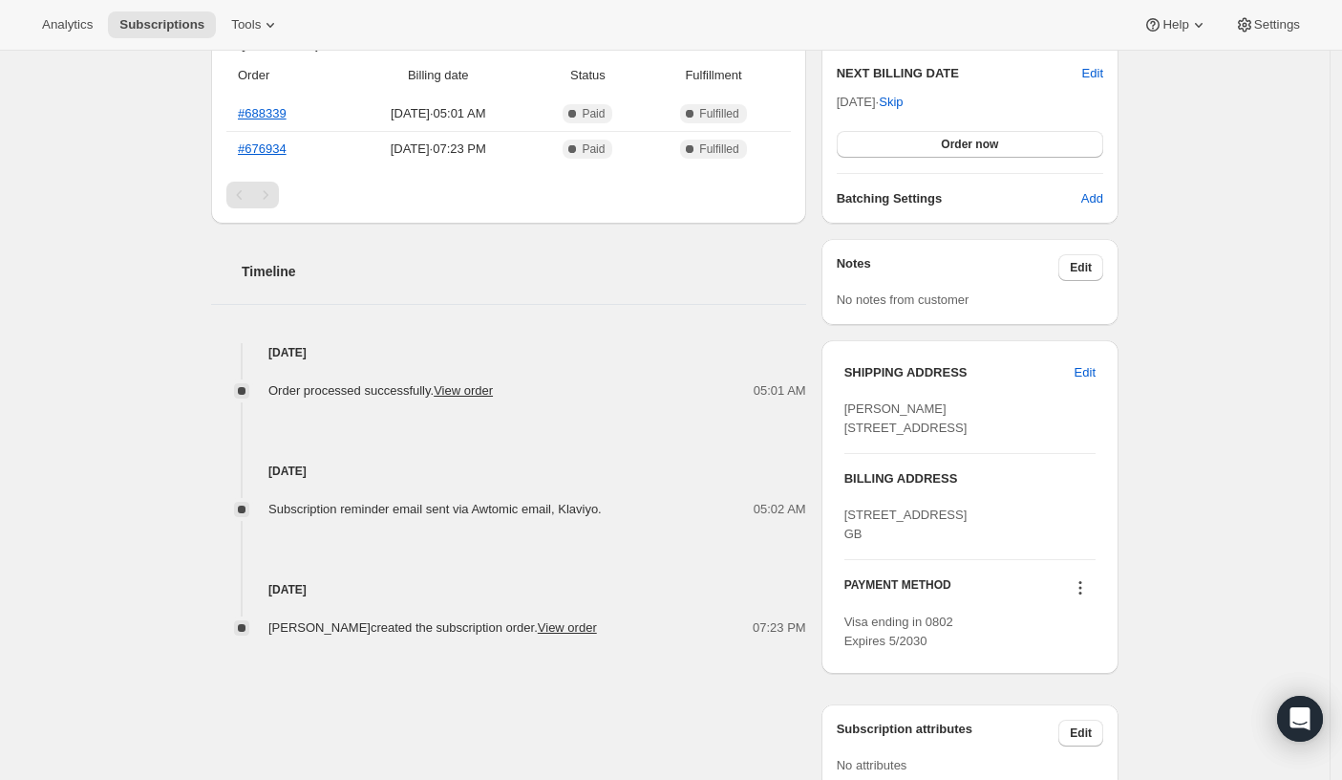  Describe the element at coordinates (524, 271) in the screenshot. I see `h2: Timeline` at that location.